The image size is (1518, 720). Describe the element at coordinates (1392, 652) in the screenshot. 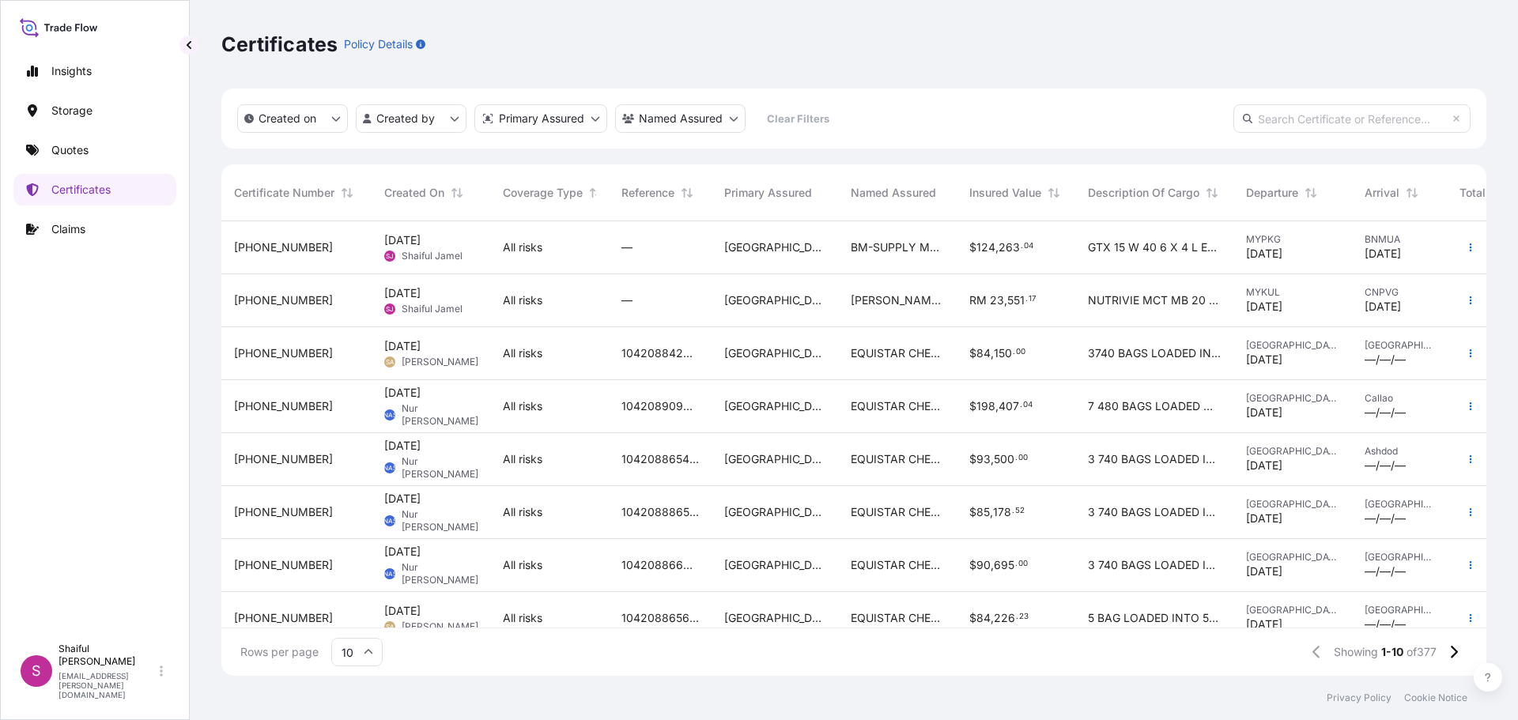

I see `span: 1-10` at that location.